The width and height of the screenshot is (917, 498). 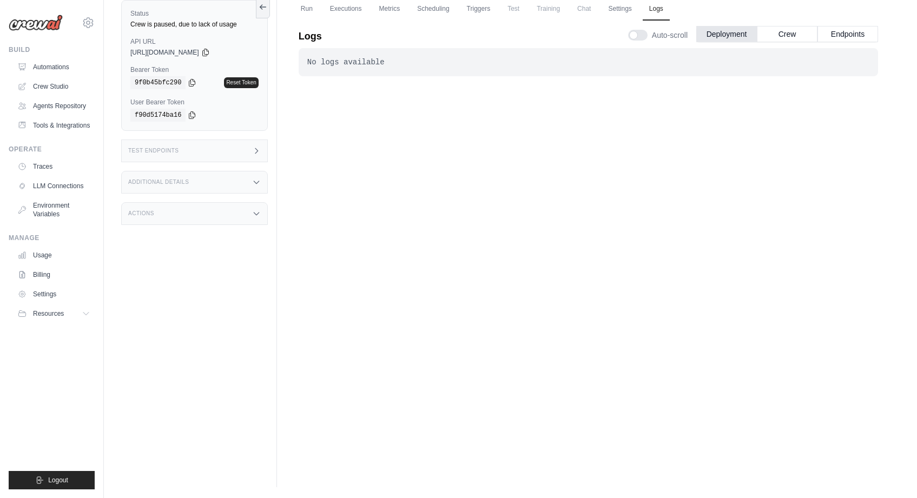 I want to click on a: Usage, so click(x=54, y=255).